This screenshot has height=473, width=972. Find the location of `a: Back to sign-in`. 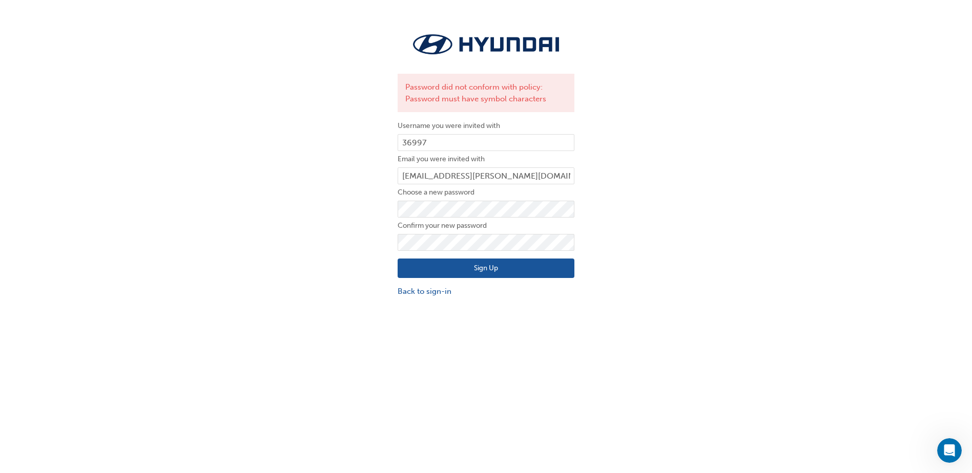

a: Back to sign-in is located at coordinates (486, 292).